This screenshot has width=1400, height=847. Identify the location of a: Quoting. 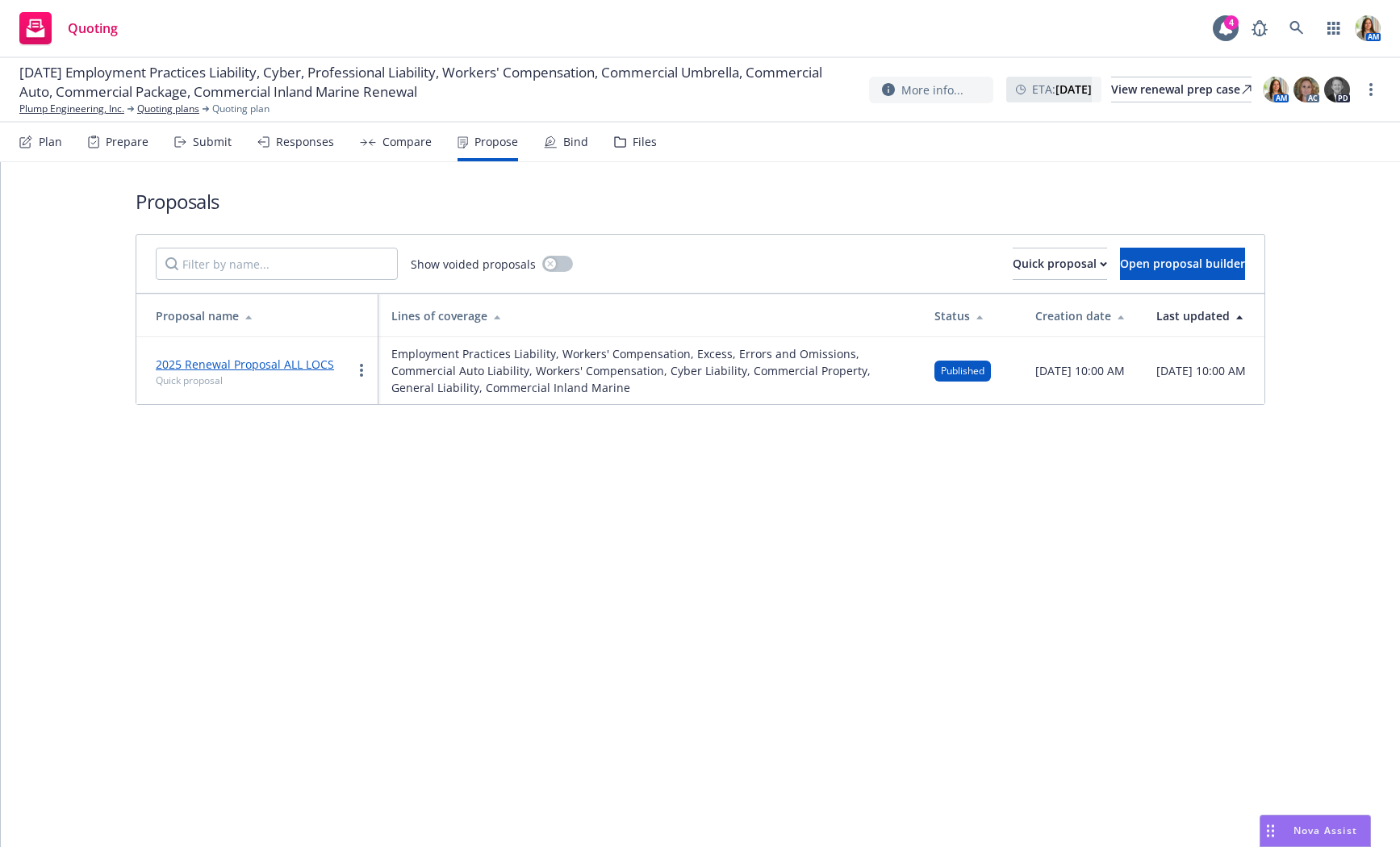
(69, 28).